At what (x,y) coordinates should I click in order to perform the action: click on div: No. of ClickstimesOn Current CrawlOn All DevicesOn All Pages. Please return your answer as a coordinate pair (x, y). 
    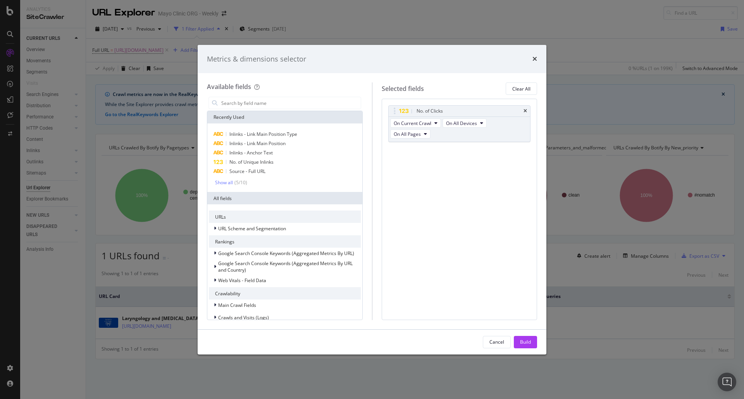
    Looking at the image, I should click on (459, 124).